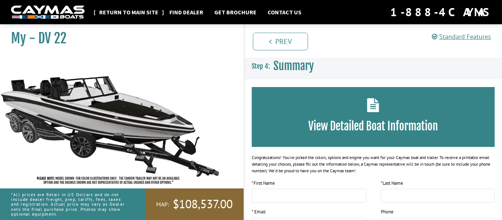  What do you see at coordinates (259, 212) in the screenshot?
I see `label: * Email` at bounding box center [259, 212].